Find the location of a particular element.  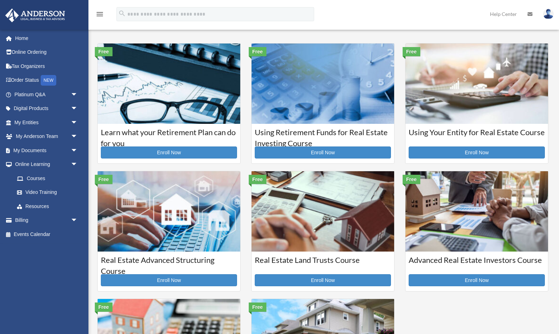

a: Online Learningarrow_drop_down is located at coordinates (47, 165).